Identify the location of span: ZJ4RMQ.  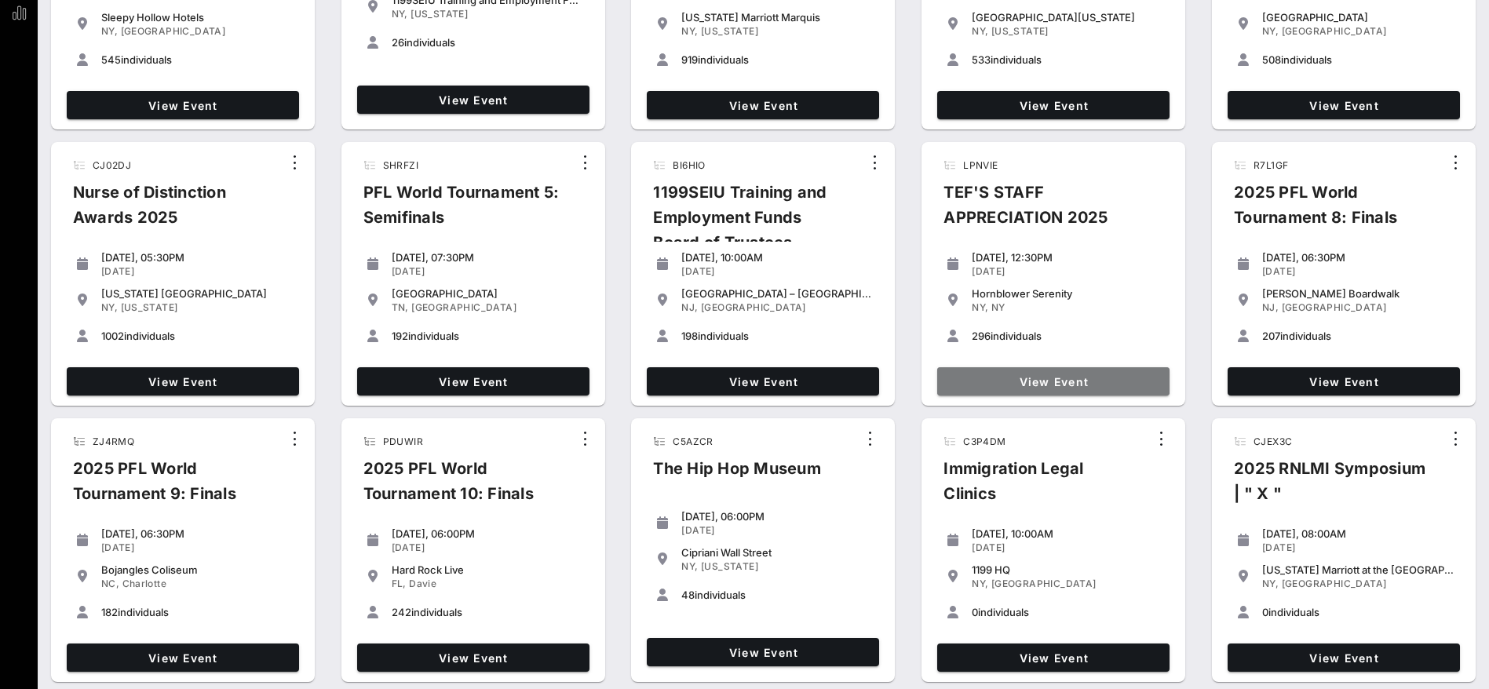
(113, 441).